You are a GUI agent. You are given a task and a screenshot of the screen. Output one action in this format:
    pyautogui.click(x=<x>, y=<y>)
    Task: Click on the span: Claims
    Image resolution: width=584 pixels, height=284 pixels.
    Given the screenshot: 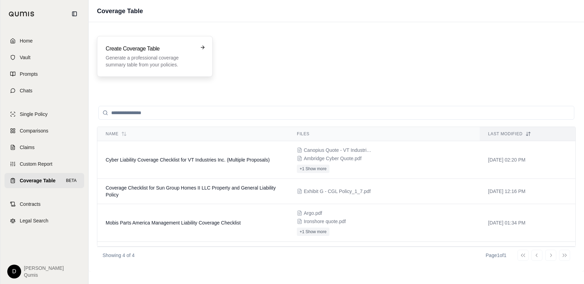 What is the action you would take?
    pyautogui.click(x=27, y=147)
    